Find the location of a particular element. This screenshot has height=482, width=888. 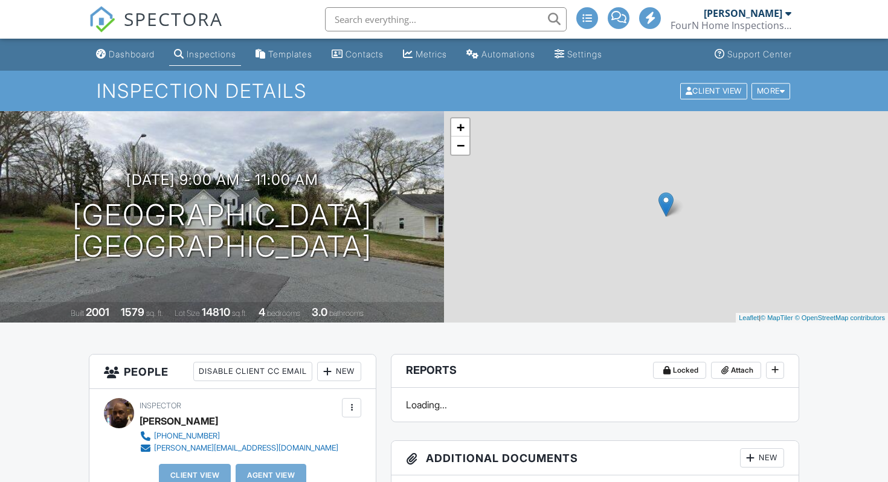

div: More is located at coordinates (771, 91).